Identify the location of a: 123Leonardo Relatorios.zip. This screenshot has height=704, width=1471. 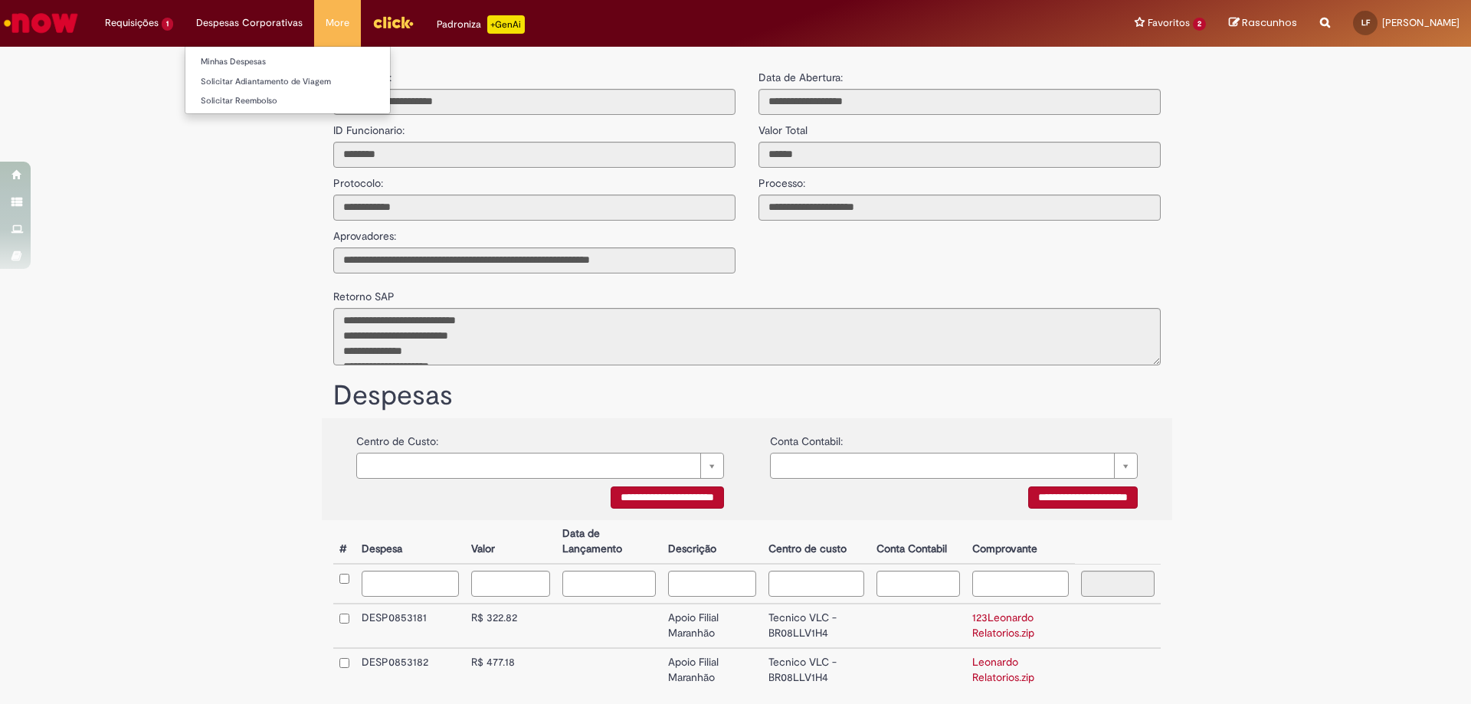
(1003, 625).